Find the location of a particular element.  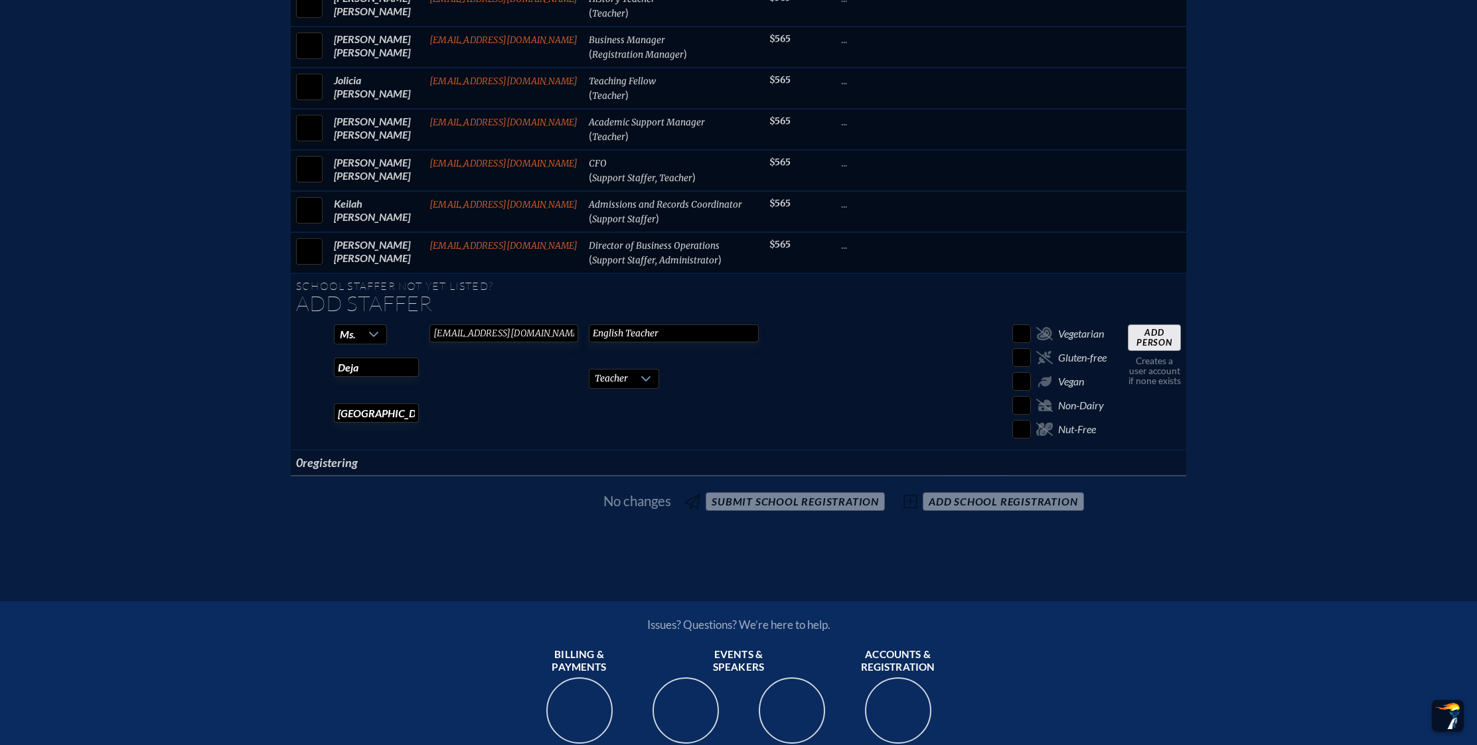

span: Support Staffer is located at coordinates (624, 219).